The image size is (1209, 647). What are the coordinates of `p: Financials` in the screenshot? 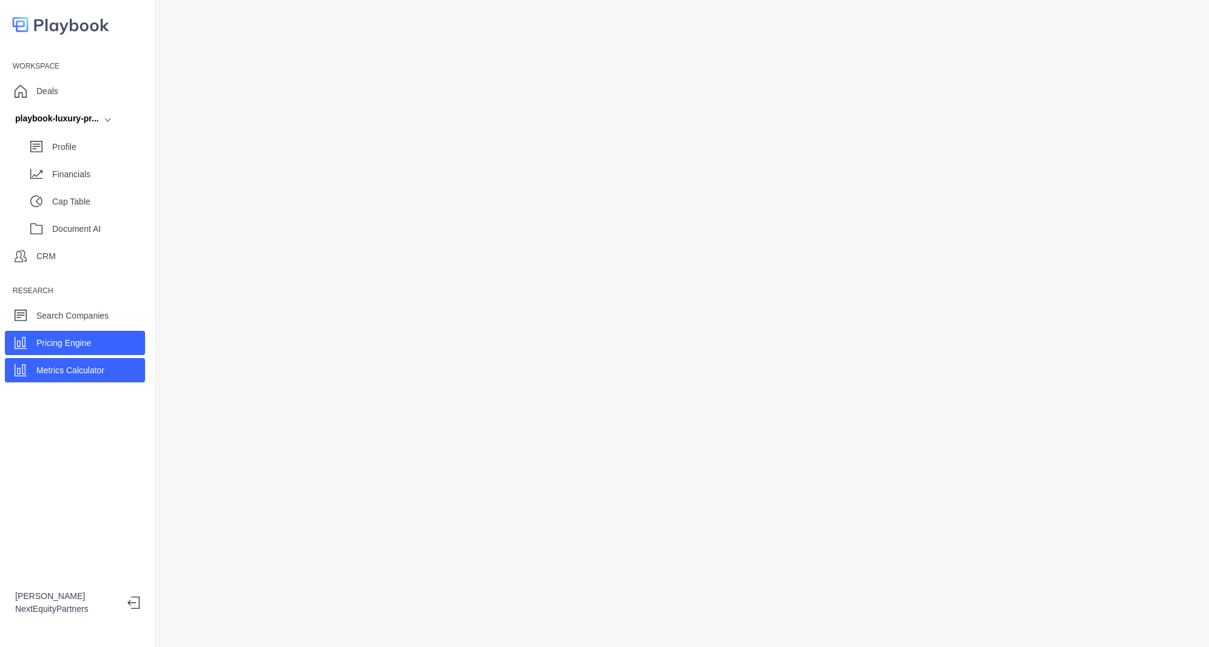 It's located at (98, 174).